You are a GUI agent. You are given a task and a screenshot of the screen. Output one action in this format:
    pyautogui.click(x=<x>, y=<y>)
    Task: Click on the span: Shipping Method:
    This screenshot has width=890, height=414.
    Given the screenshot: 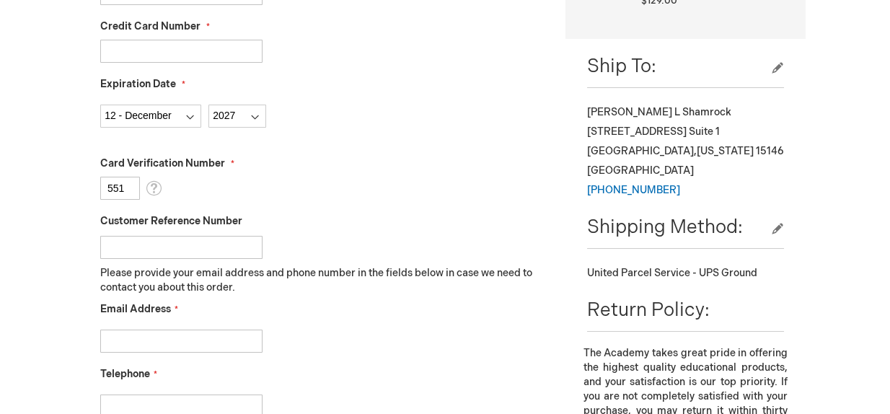 What is the action you would take?
    pyautogui.click(x=665, y=227)
    